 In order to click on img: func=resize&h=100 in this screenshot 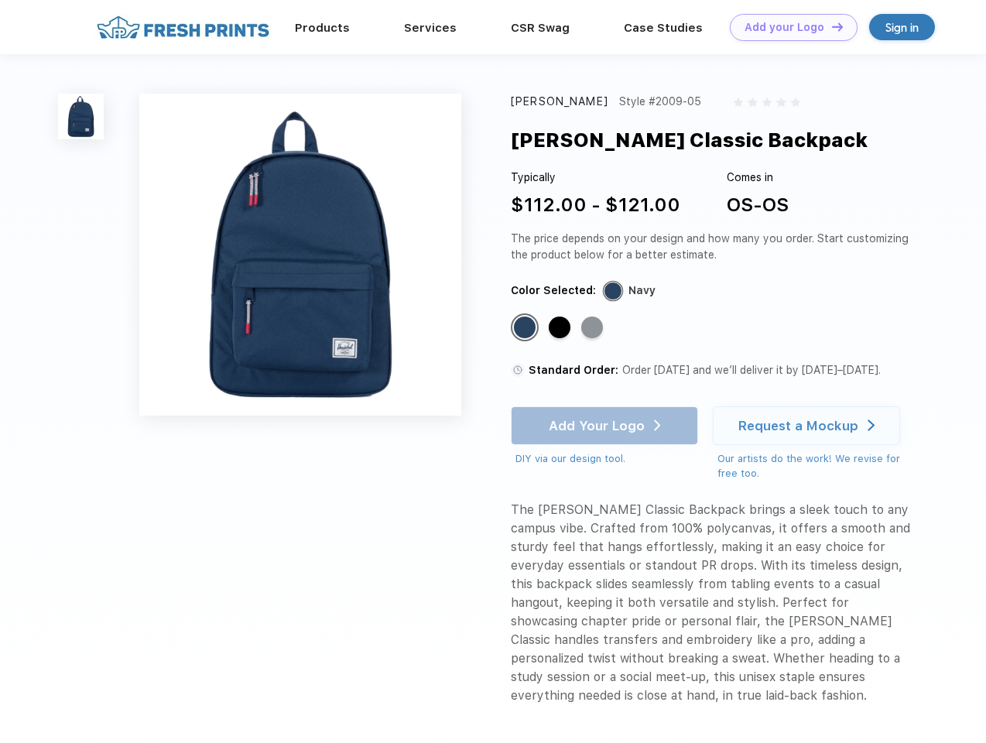, I will do `click(80, 116)`.